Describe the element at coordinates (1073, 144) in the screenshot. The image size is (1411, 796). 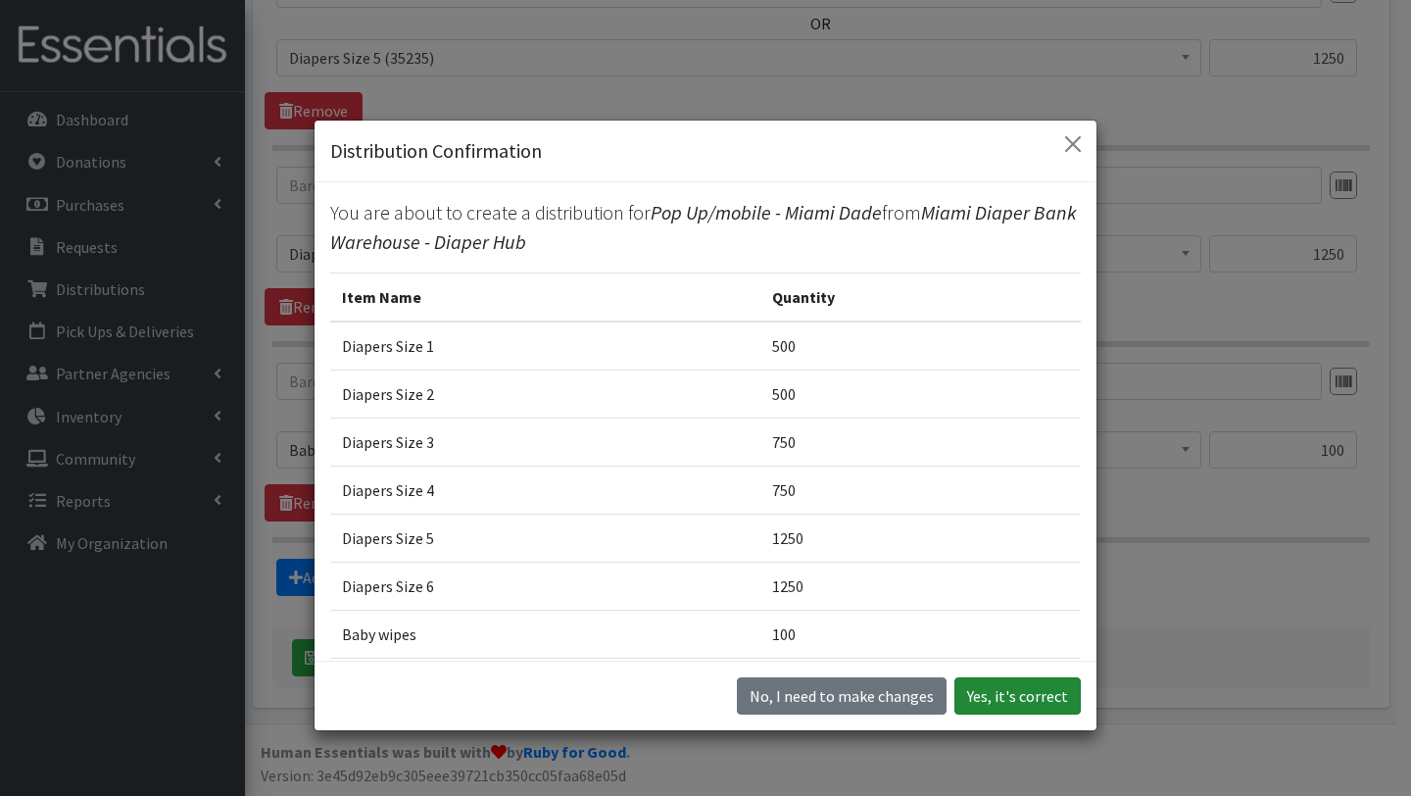
I see `button: Close` at that location.